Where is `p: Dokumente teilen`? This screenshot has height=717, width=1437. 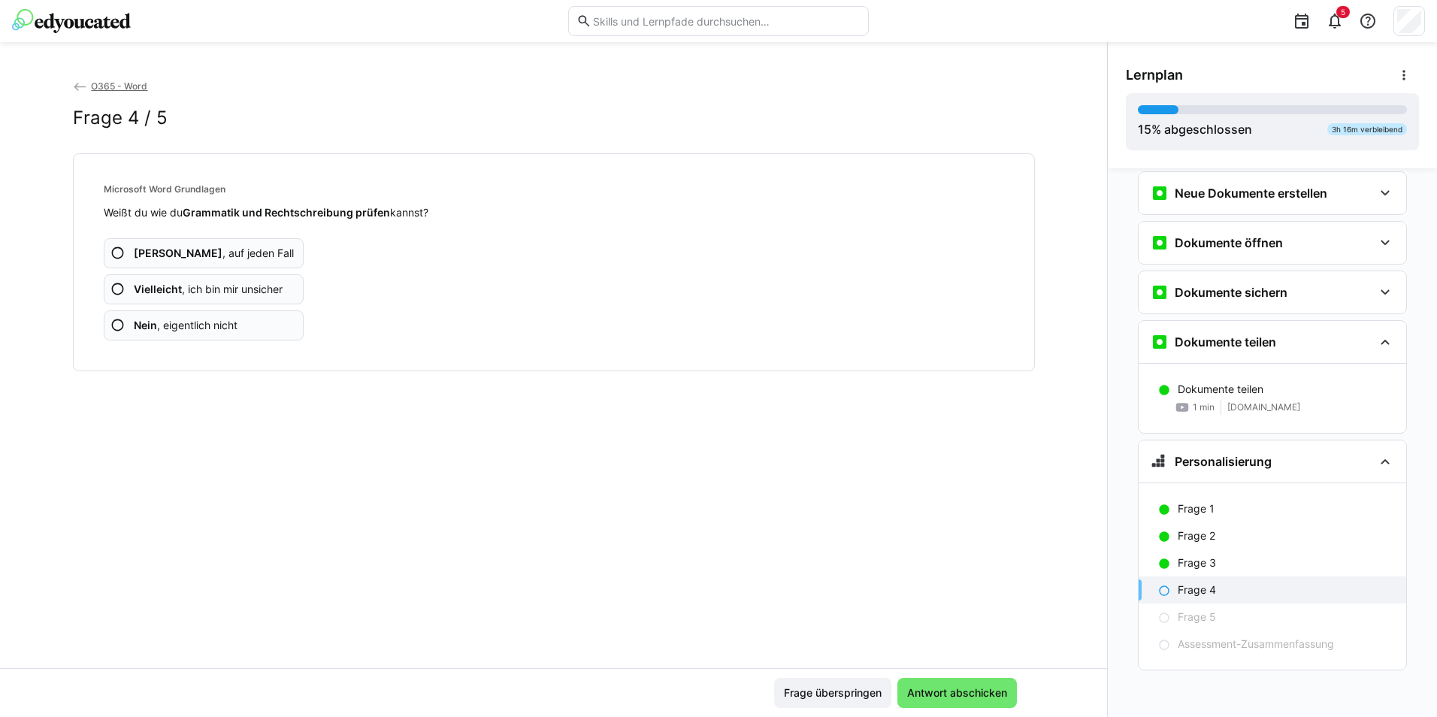 p: Dokumente teilen is located at coordinates (1221, 389).